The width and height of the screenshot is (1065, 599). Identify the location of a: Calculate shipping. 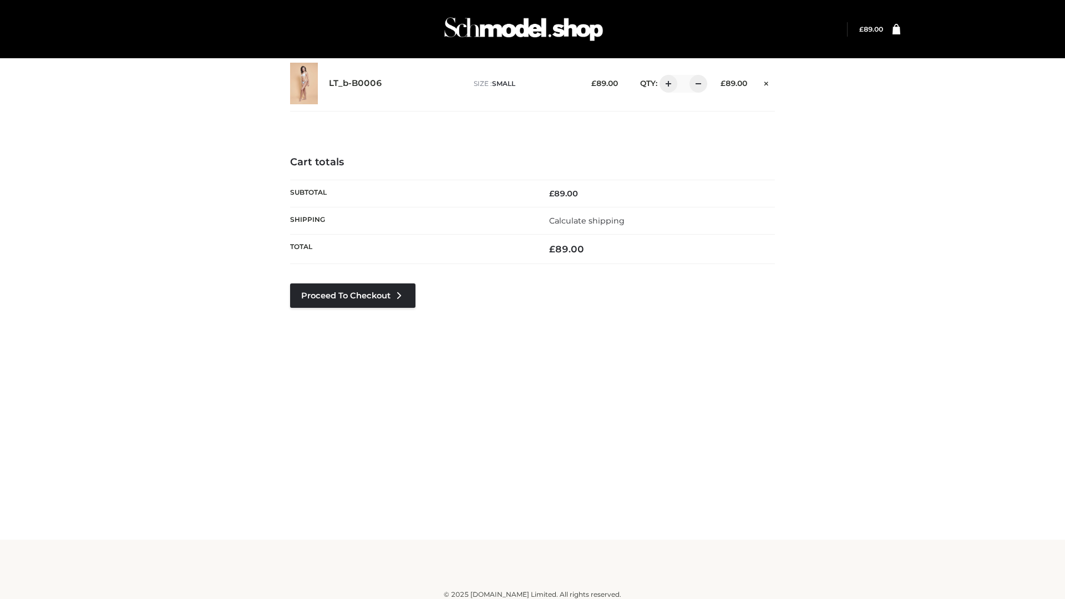
(587, 221).